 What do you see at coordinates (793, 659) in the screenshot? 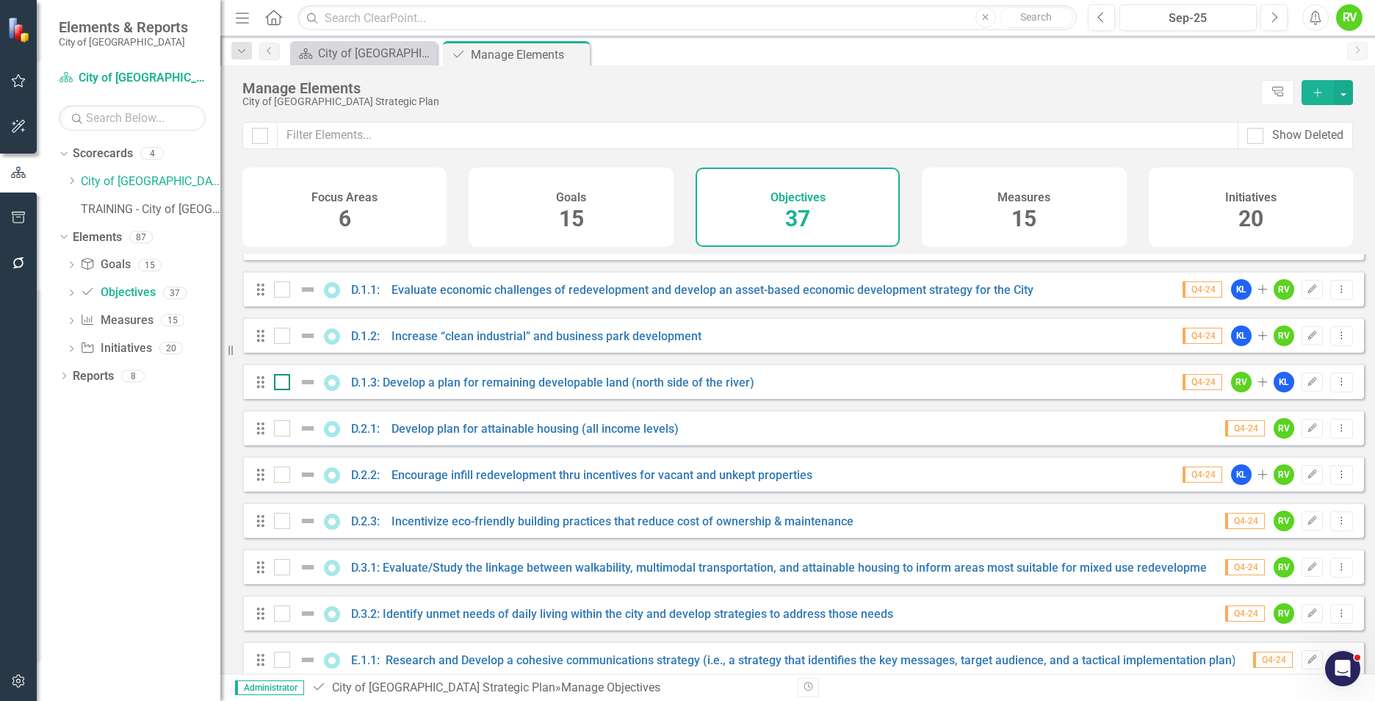
I see `a: E.1.1: Research and Develop a cohesive communications strategy (i.e., a strategy that identifies ...` at bounding box center [793, 659].